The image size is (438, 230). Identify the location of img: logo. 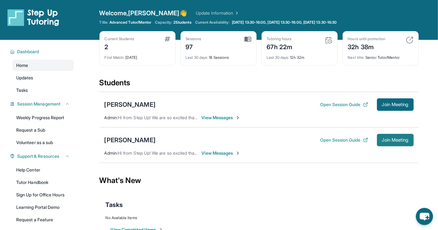
(33, 17).